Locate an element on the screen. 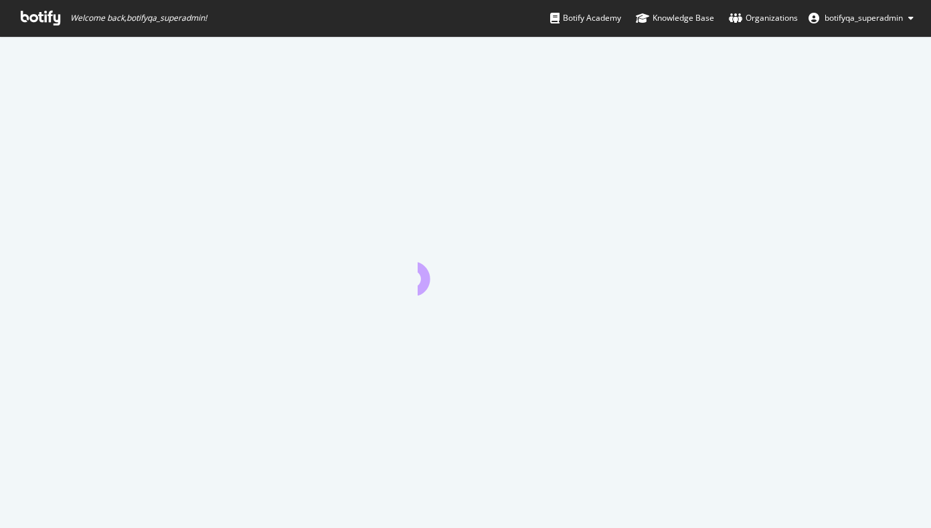  span: botifyqa_superadmin is located at coordinates (864, 17).